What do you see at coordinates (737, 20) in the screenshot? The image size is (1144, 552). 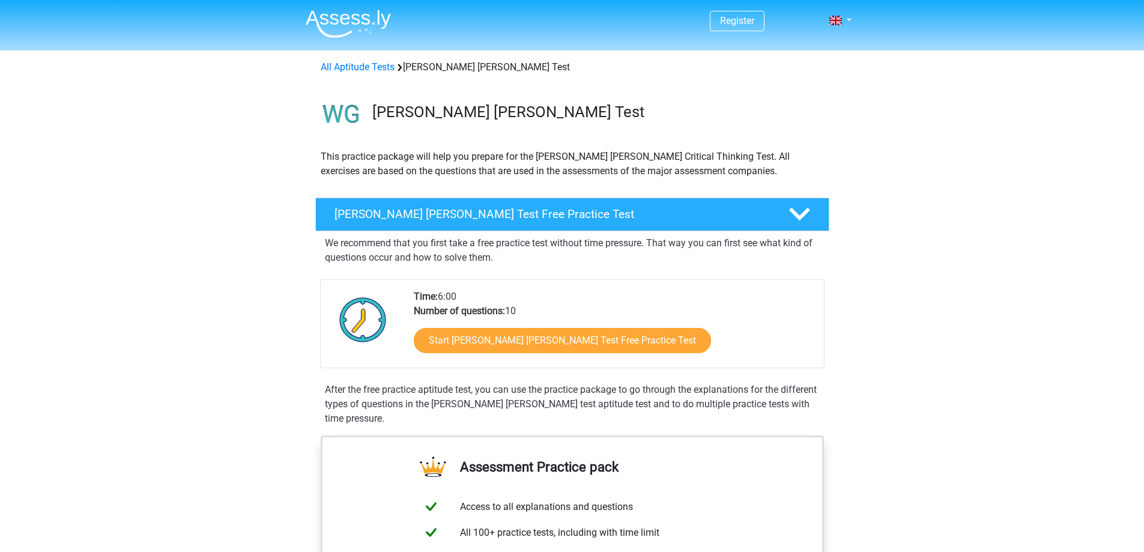 I see `a: Register` at bounding box center [737, 20].